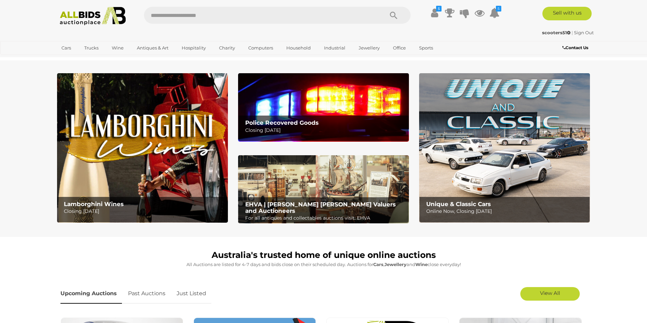 Image resolution: width=647 pixels, height=323 pixels. Describe the element at coordinates (91, 294) in the screenshot. I see `a: Upcoming Auctions` at that location.